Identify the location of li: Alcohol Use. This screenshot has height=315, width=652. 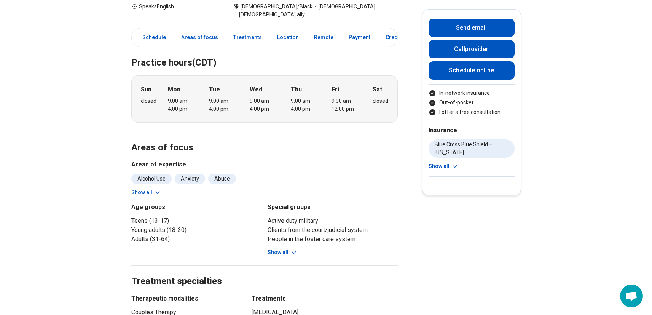
(152, 179).